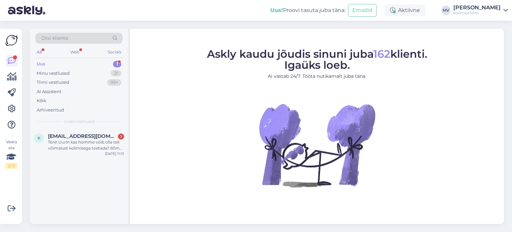 This screenshot has width=512, height=232. What do you see at coordinates (11, 154) in the screenshot?
I see `div: Vaata siia` at bounding box center [11, 154].